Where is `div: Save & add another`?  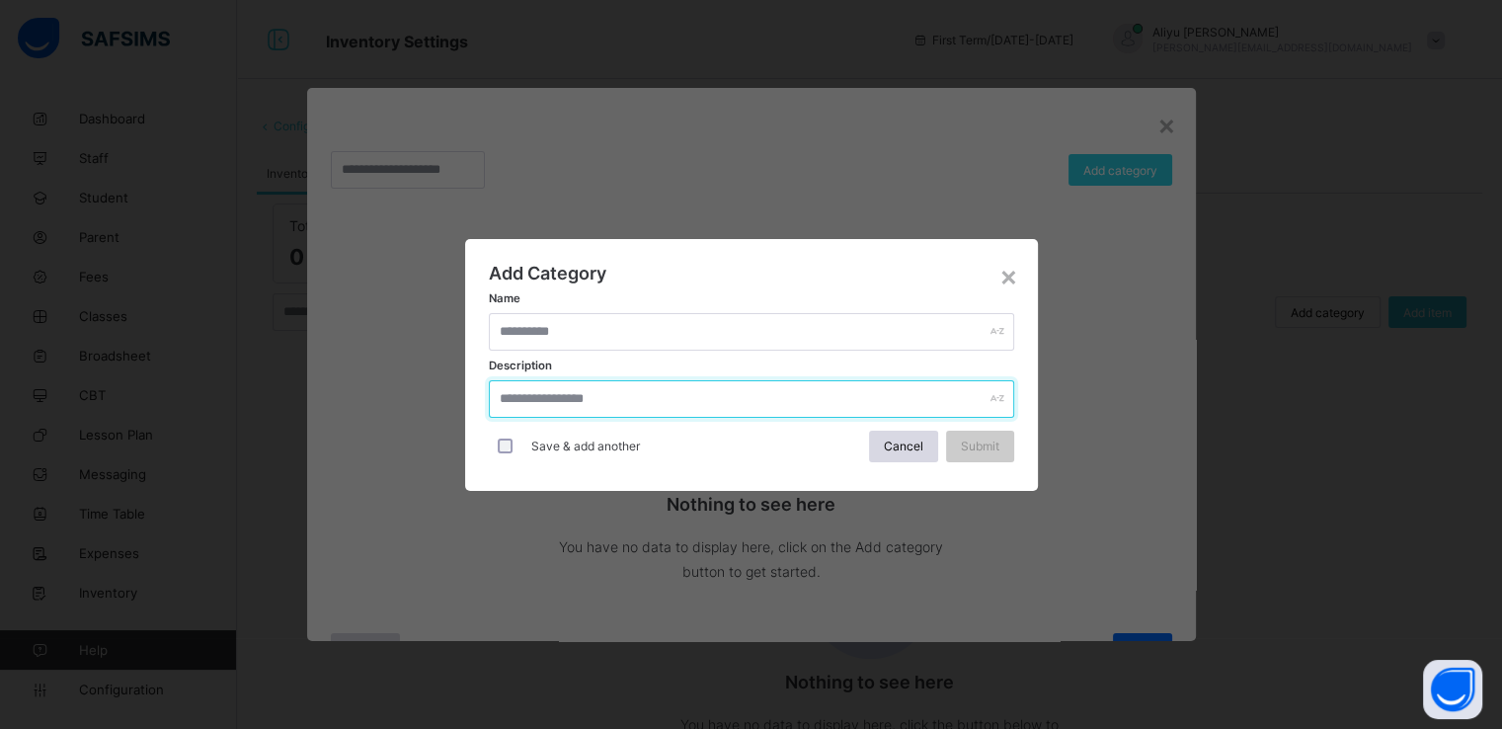 div: Save & add another is located at coordinates (564, 446).